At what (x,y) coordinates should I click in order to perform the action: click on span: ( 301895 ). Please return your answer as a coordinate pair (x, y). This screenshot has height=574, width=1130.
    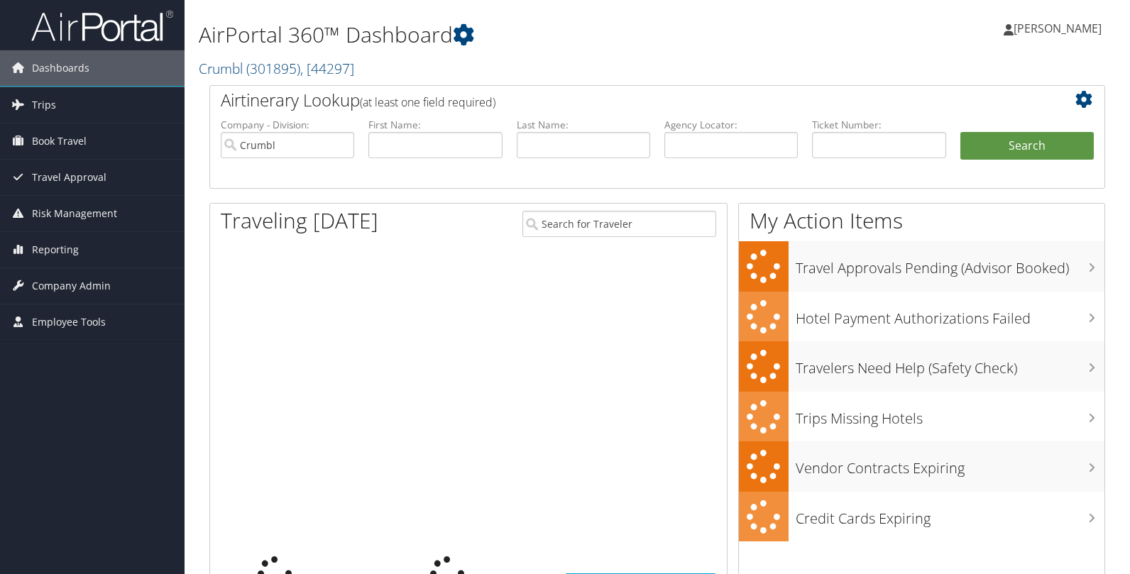
    Looking at the image, I should click on (273, 68).